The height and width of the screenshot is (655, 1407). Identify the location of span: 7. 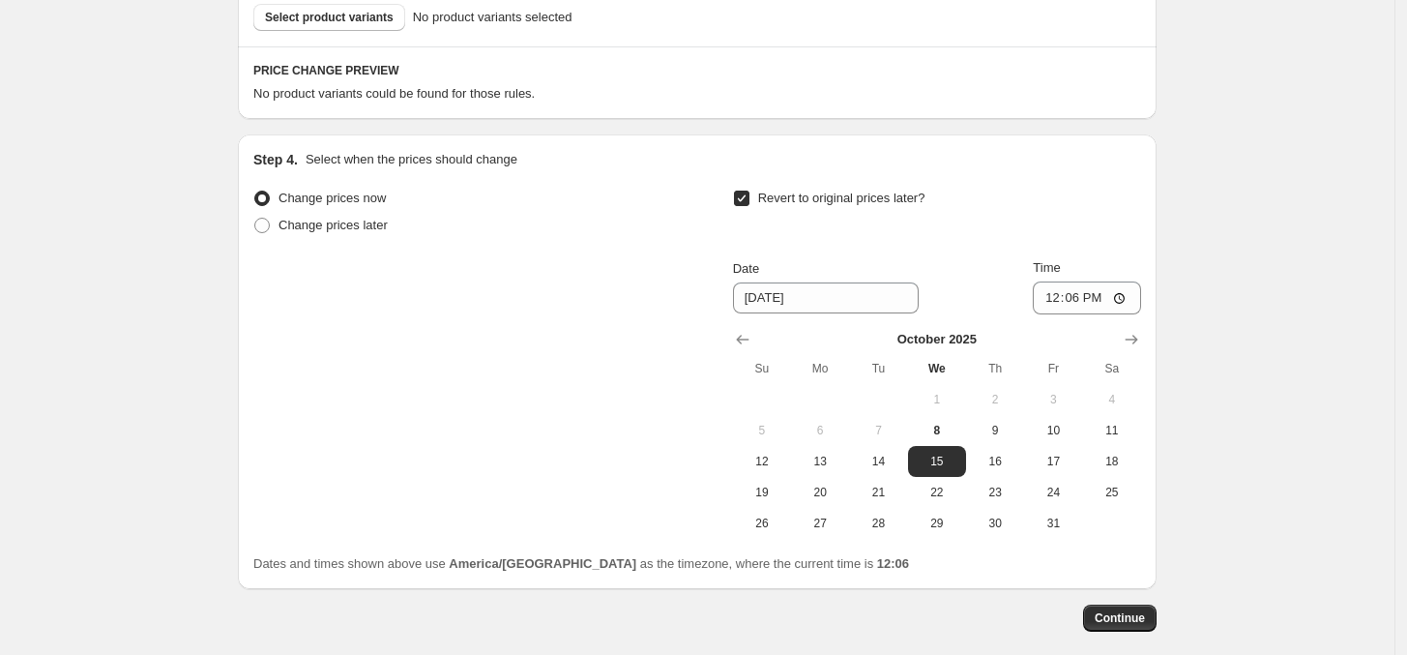
(878, 430).